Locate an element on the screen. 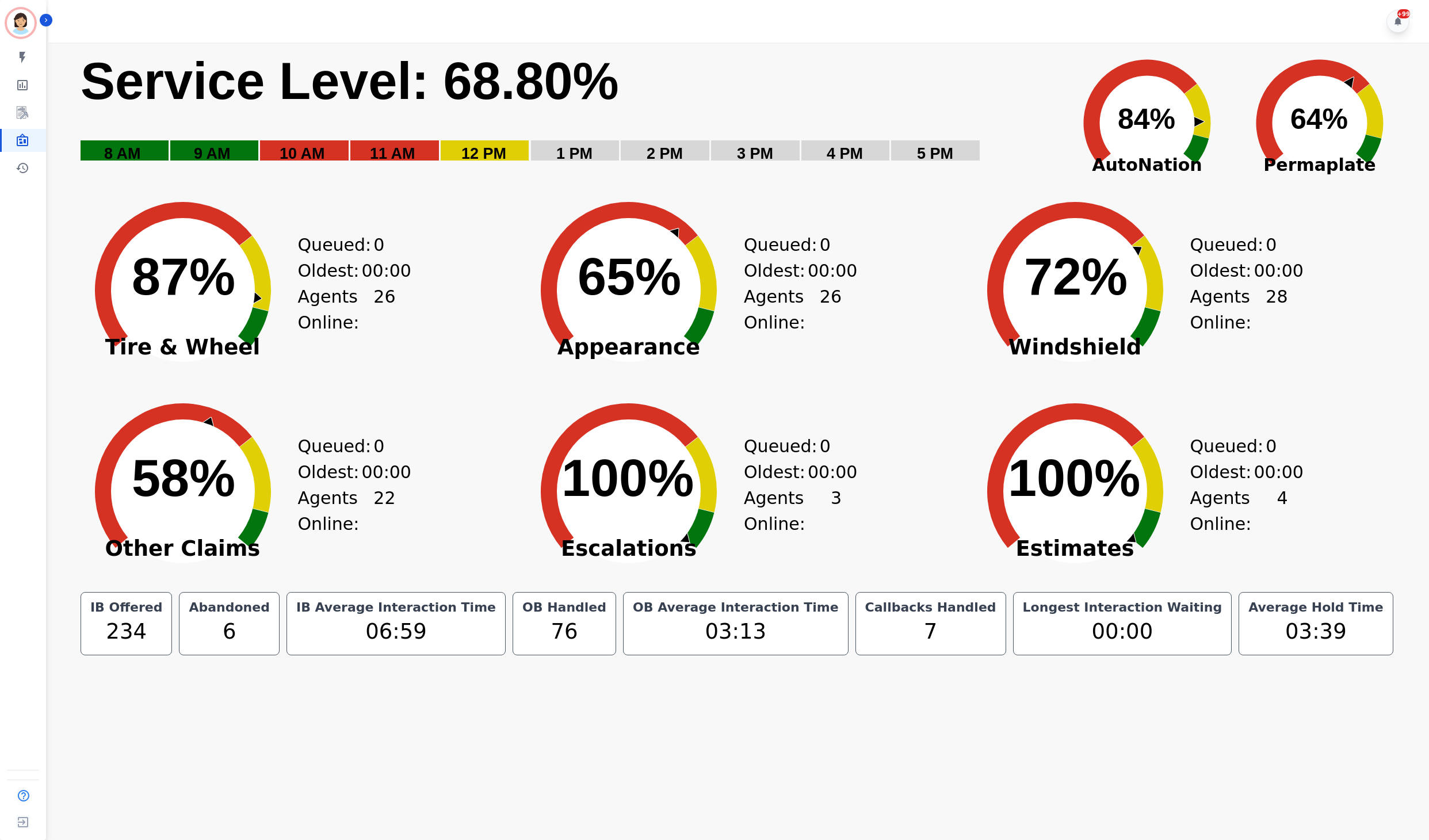  svg: Service Level: 0% is located at coordinates (567, 114).